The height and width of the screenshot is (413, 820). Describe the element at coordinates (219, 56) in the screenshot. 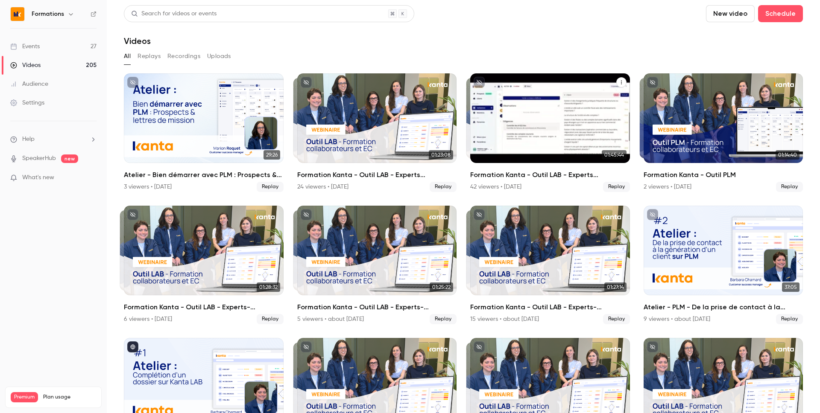

I see `button: Uploads` at that location.